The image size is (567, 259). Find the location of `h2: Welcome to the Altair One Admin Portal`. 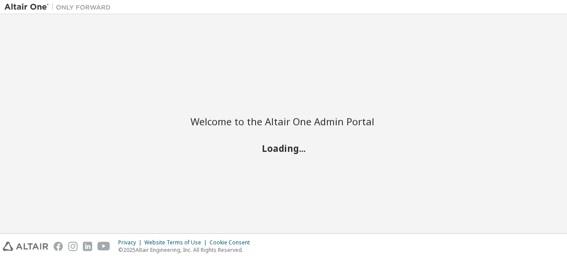

h2: Welcome to the Altair One Admin Portal is located at coordinates (284, 121).